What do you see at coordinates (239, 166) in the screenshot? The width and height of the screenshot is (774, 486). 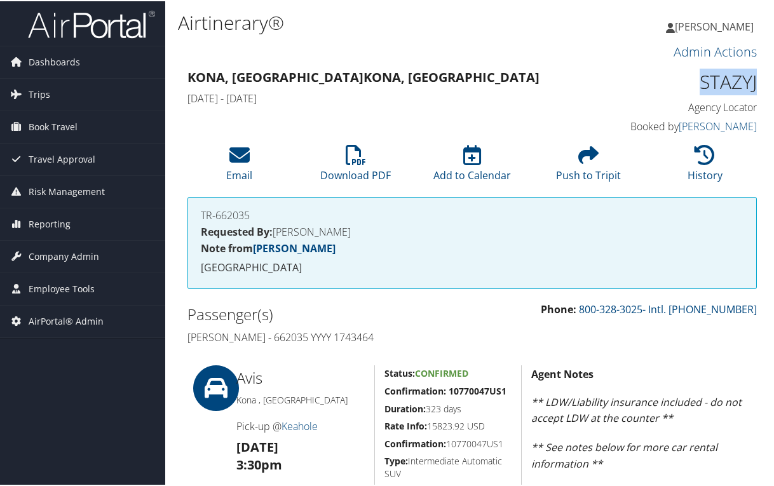 I see `a: Email` at bounding box center [239, 166].